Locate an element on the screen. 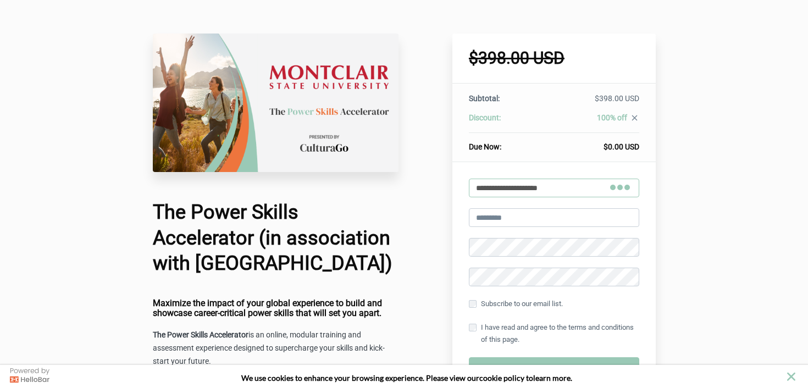 The image size is (808, 388). strong: to is located at coordinates (529, 378).